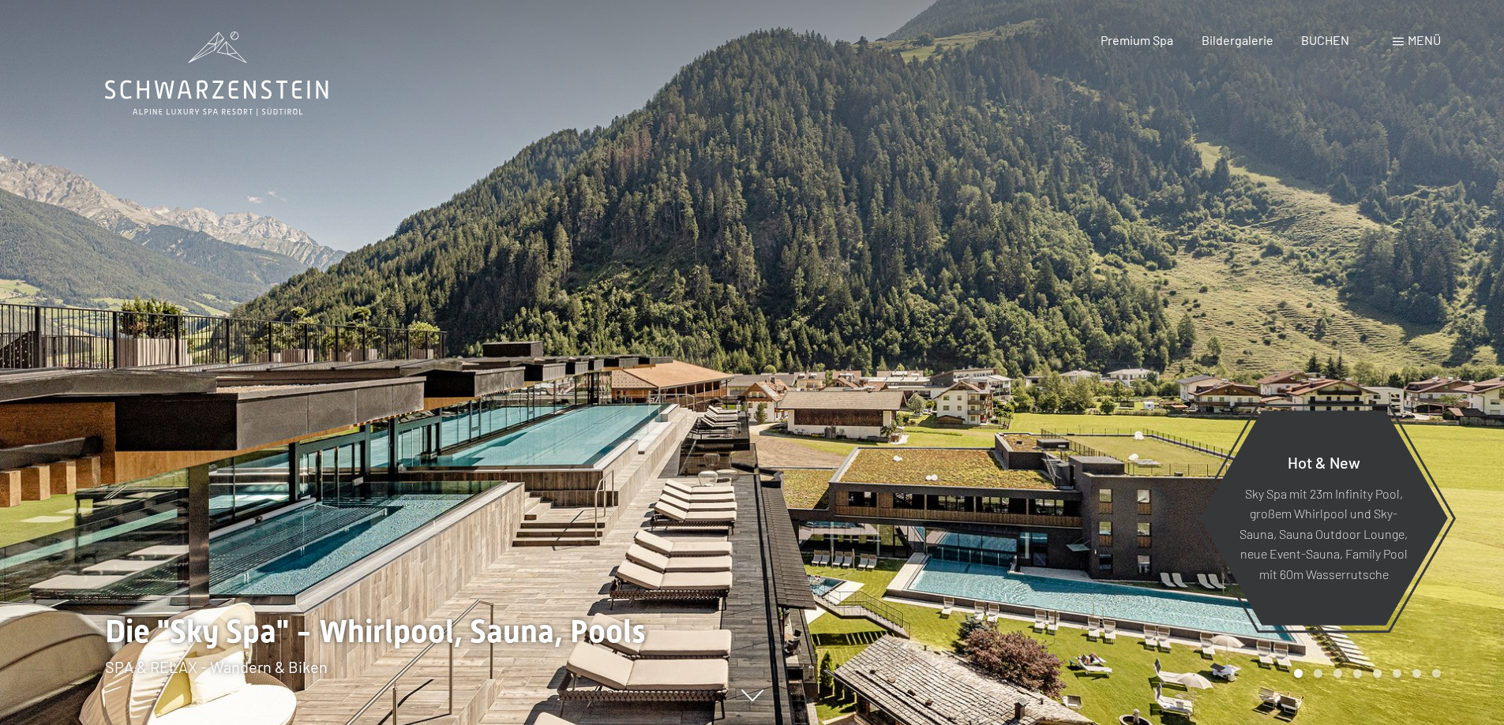 This screenshot has height=725, width=1504. Describe the element at coordinates (1324, 462) in the screenshot. I see `span: Hot & New` at that location.